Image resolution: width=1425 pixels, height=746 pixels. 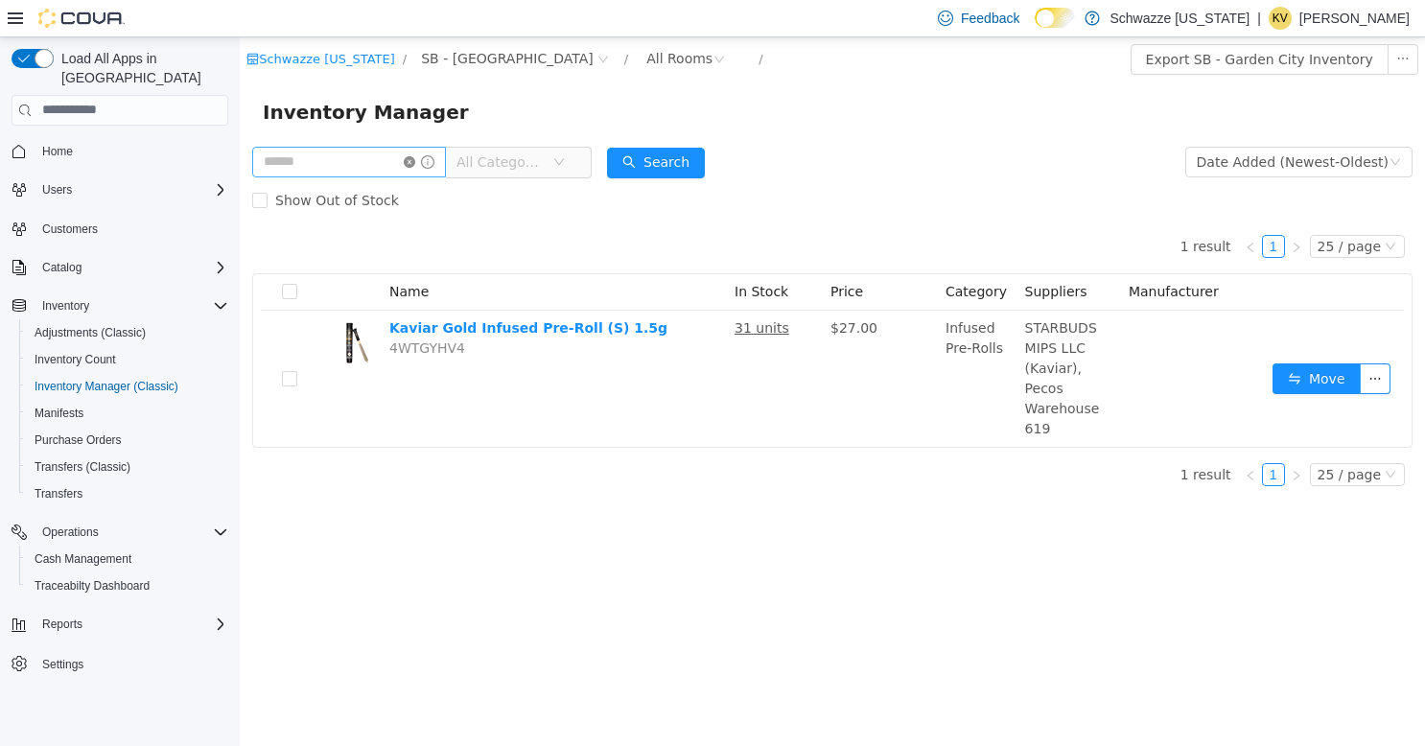 What do you see at coordinates (78, 440) in the screenshot?
I see `span: Purchase Orders` at bounding box center [78, 440].